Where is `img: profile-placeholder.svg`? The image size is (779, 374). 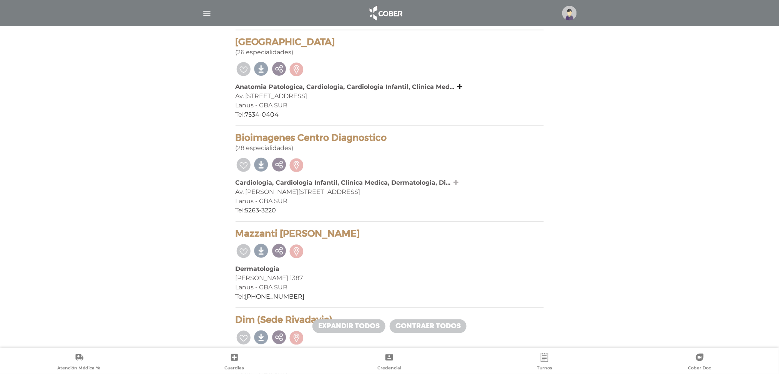
img: profile-placeholder.svg is located at coordinates (570, 13).